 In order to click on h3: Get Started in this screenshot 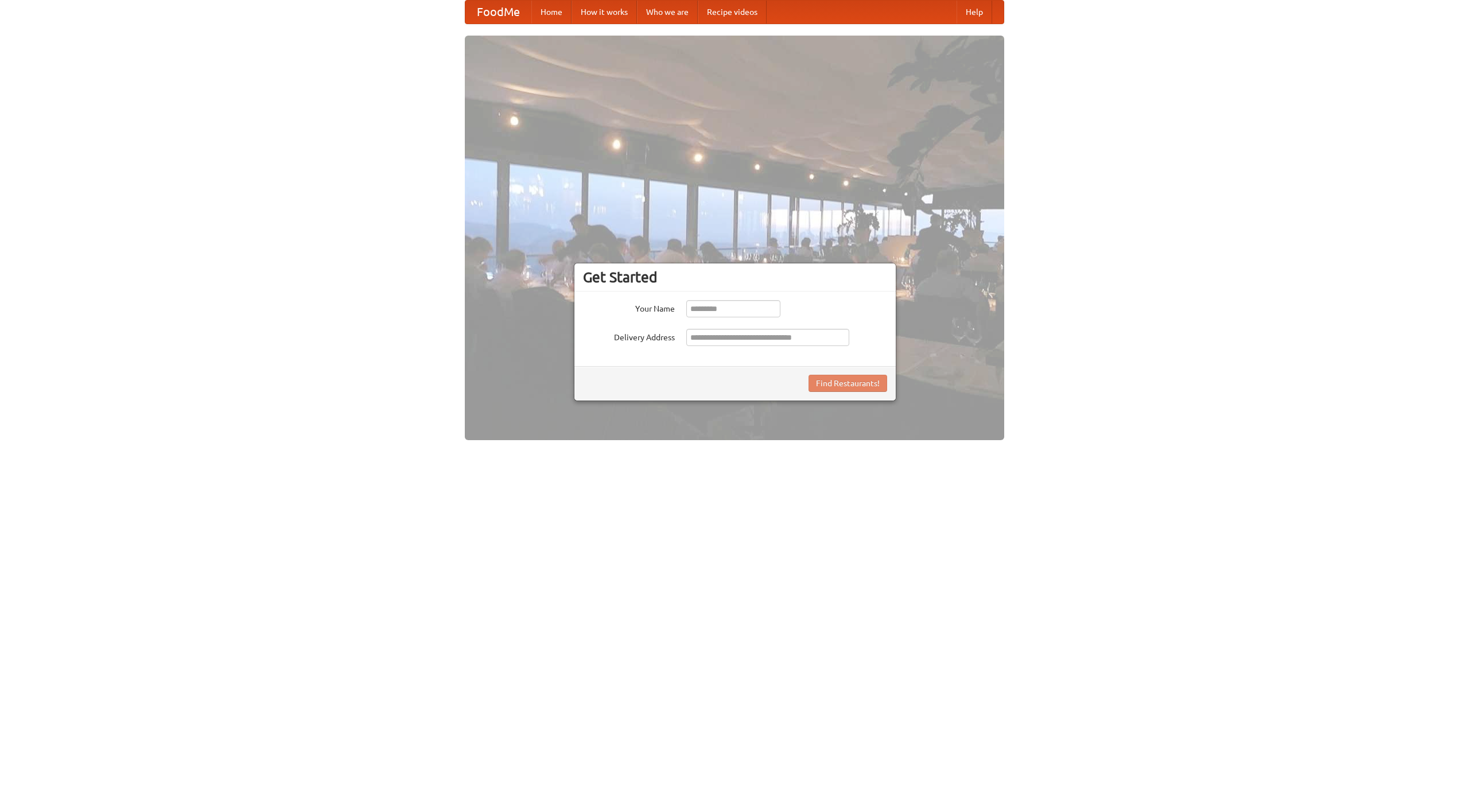, I will do `click(735, 277)`.